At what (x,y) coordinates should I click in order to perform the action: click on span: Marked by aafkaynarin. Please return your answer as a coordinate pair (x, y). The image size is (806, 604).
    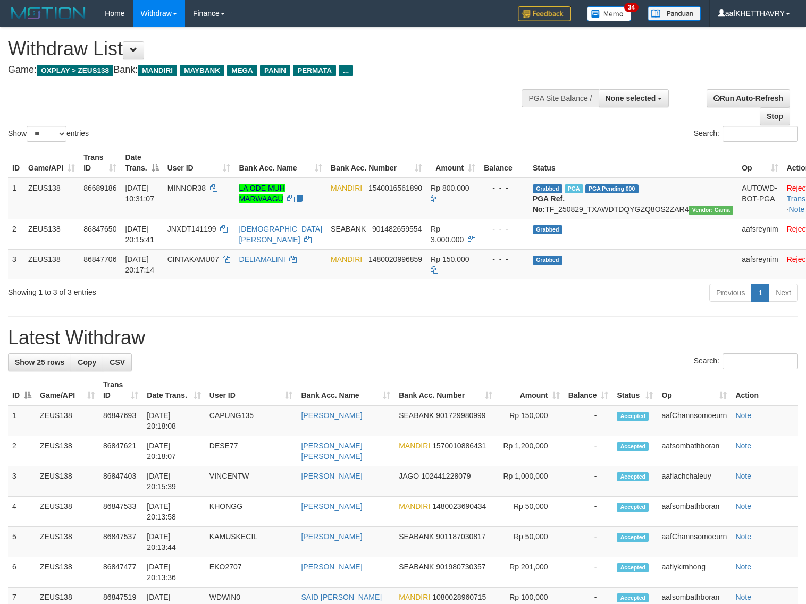
    Looking at the image, I should click on (573, 189).